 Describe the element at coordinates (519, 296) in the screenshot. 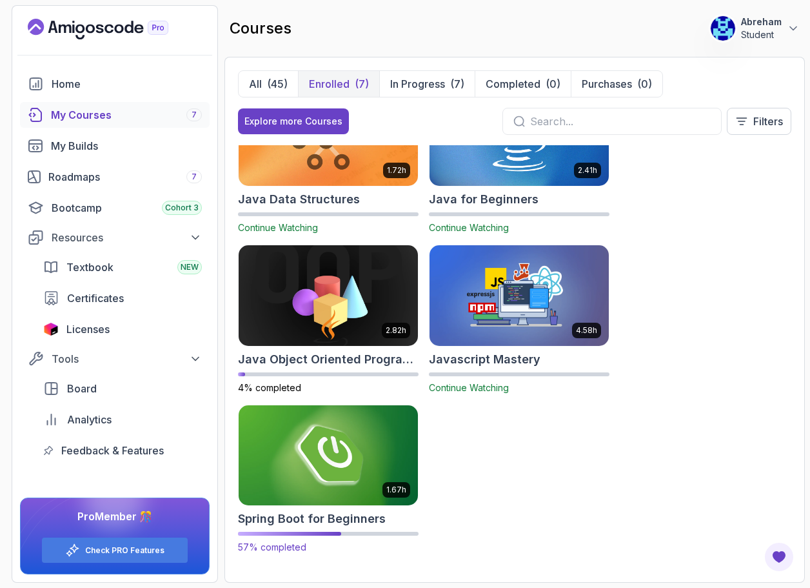

I see `img: Javascript Mastery card` at that location.